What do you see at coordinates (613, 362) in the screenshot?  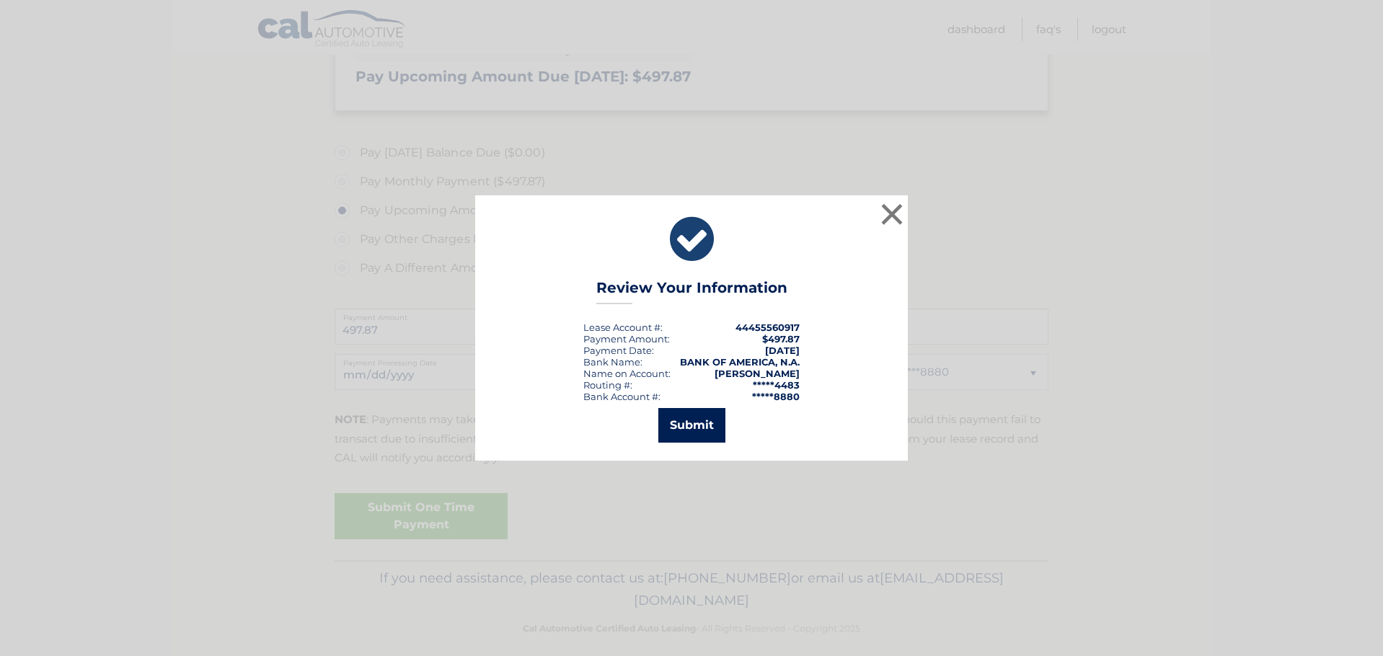 I see `div: Bank Name:` at bounding box center [613, 362].